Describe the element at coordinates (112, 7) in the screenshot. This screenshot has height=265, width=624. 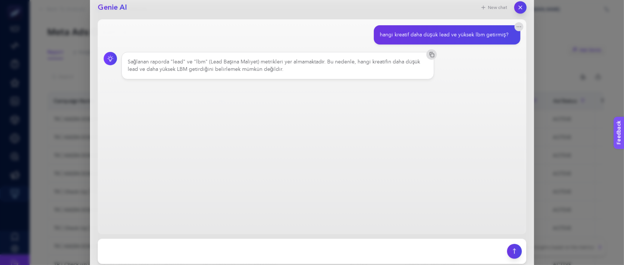
I see `h2: Genie AI` at that location.